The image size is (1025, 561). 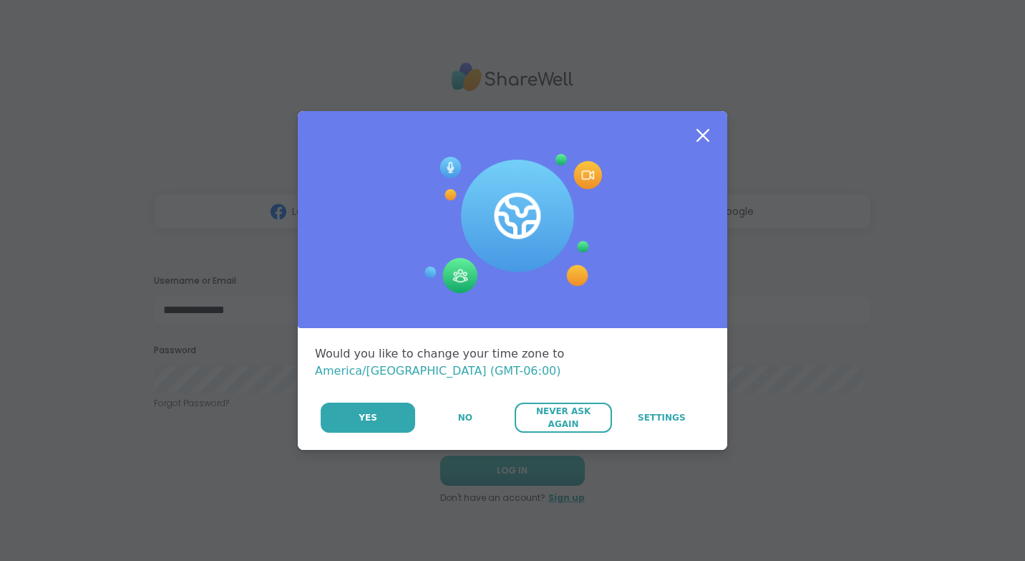 I want to click on span: Settings, so click(x=661, y=417).